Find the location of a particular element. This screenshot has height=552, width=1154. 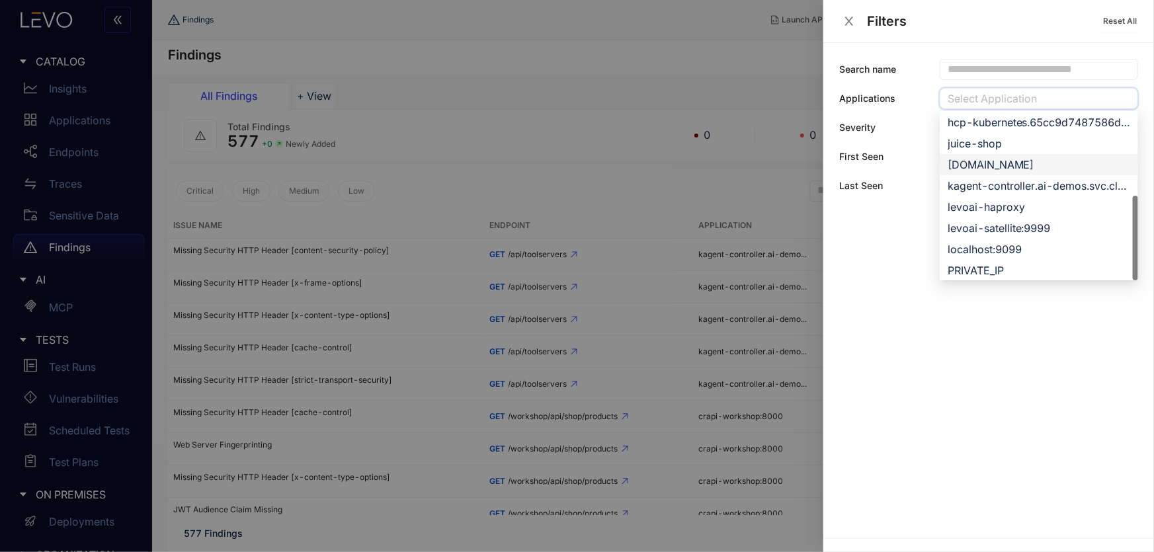

div: juice-shop is located at coordinates (1039, 144).